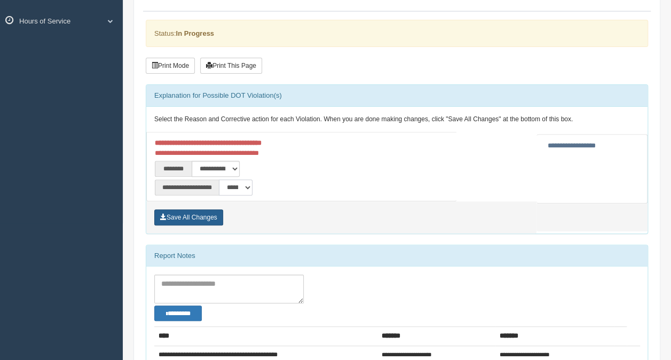 The image size is (671, 360). What do you see at coordinates (397, 120) in the screenshot?
I see `div: Select the Reason and Corrective action for each Violation. When you are done making changes, cli...` at bounding box center [397, 120].